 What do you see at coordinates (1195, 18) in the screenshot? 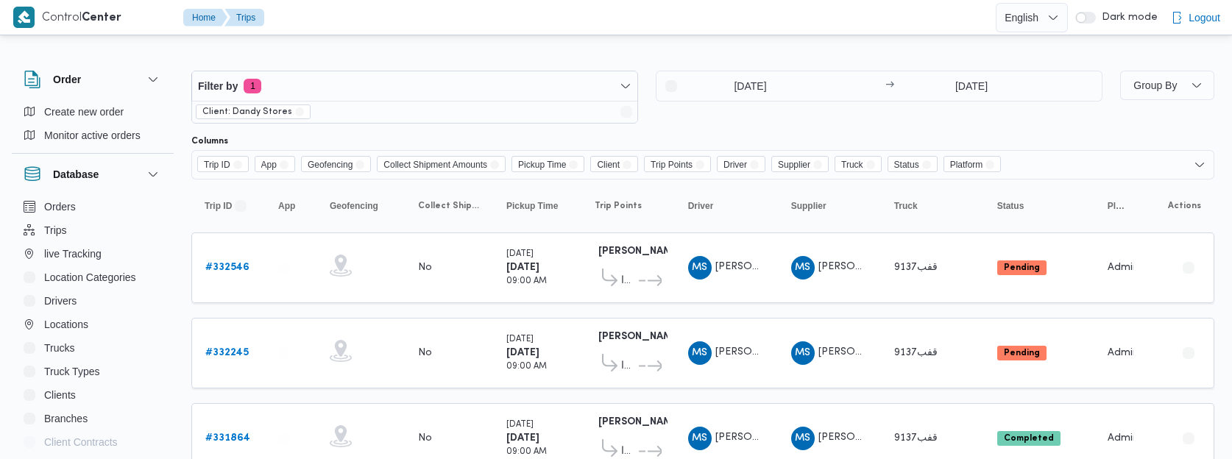
I see `button: Logout` at bounding box center [1195, 18].